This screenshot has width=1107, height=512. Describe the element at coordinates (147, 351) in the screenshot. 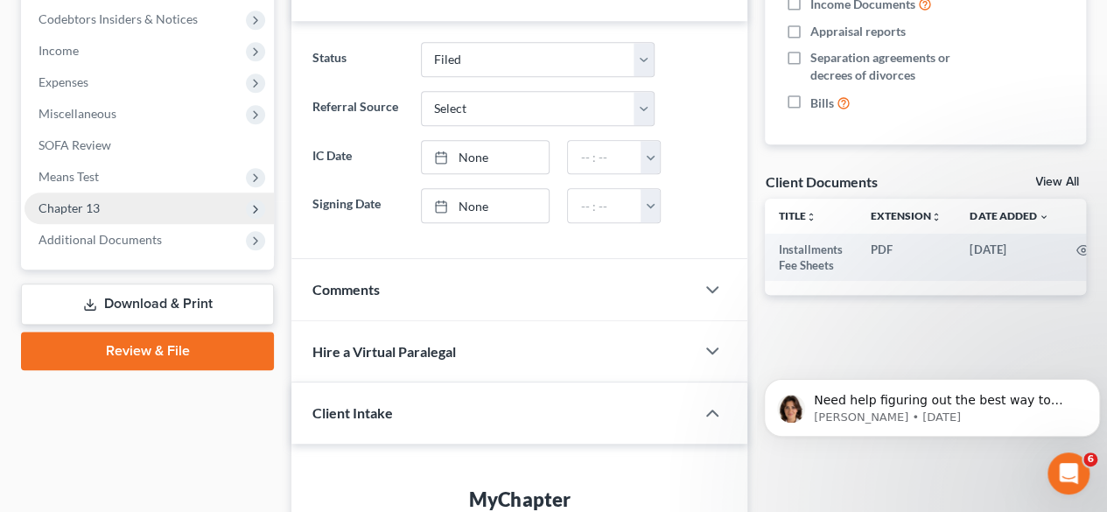

I see `a: Review & File` at that location.